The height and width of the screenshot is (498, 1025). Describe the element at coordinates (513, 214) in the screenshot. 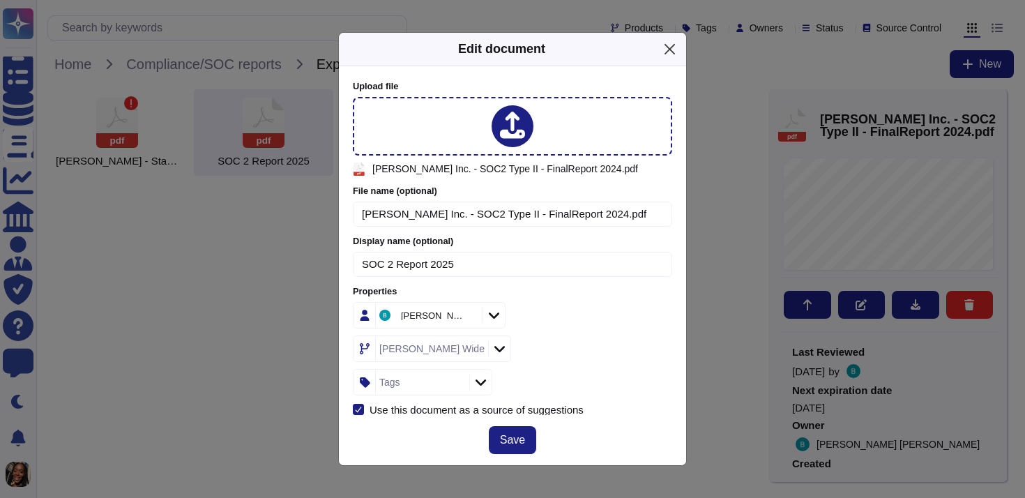

I see `input: Filename with extension` at that location.